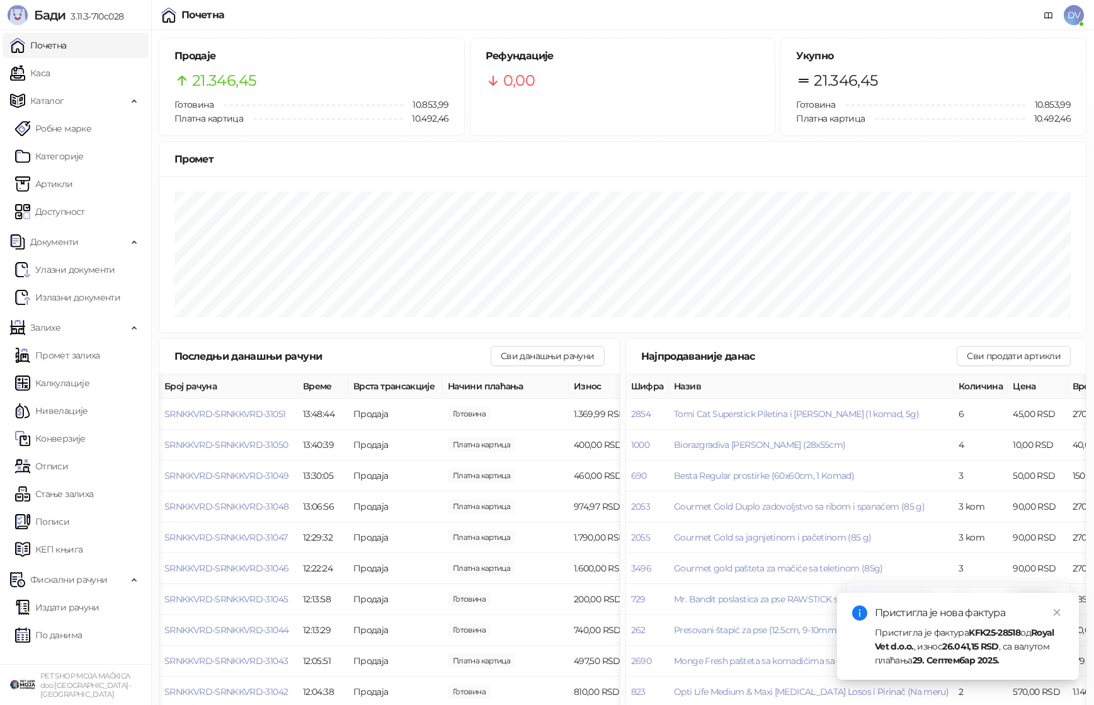 The image size is (1094, 705). I want to click on span: SRNKKVRD-SRNKKVRD-31045, so click(226, 599).